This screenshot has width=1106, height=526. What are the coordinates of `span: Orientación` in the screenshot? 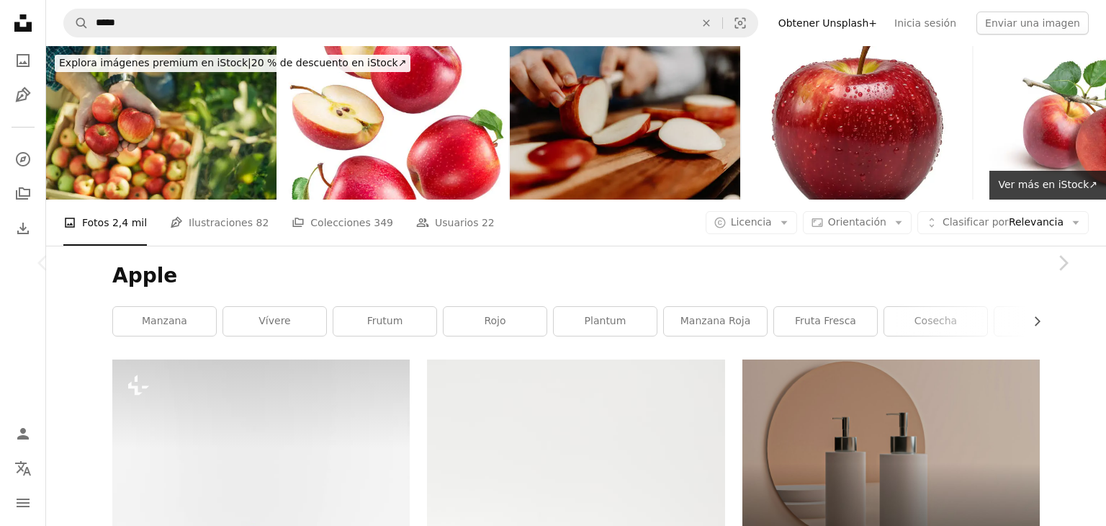 It's located at (857, 222).